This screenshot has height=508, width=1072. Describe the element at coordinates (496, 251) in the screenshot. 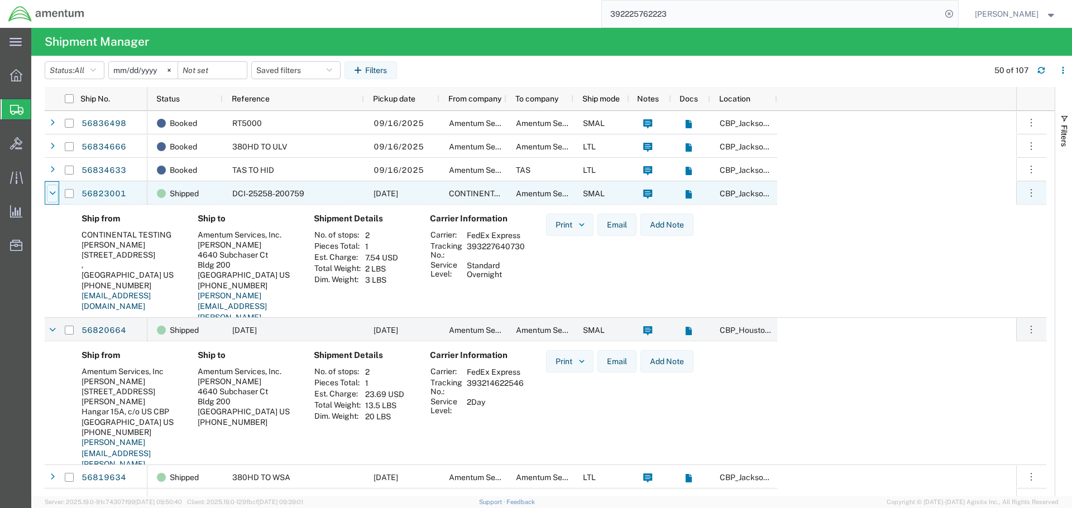

I see `td: 393227640730` at that location.